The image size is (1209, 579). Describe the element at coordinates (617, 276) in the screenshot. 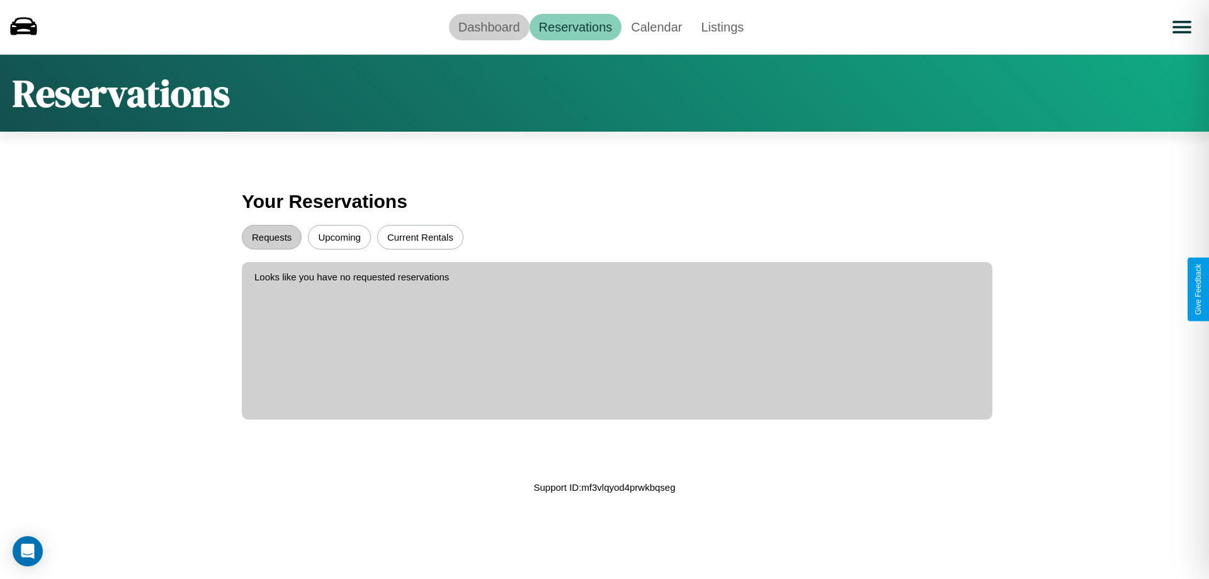

I see `p: Looks like you have no requested reservations` at that location.